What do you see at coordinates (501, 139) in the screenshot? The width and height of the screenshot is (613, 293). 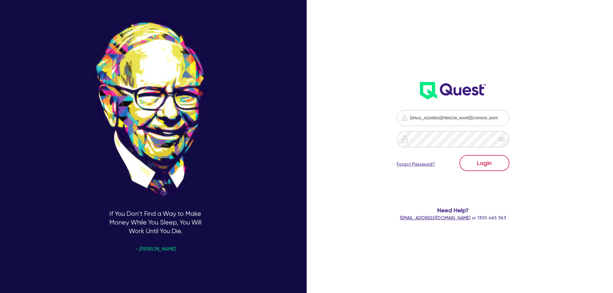 I see `span: eye` at bounding box center [501, 139].